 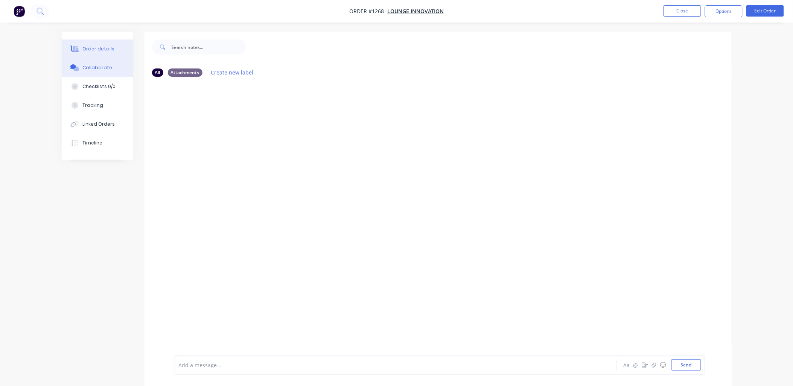 I want to click on span: Lounge Innovation, so click(x=416, y=11).